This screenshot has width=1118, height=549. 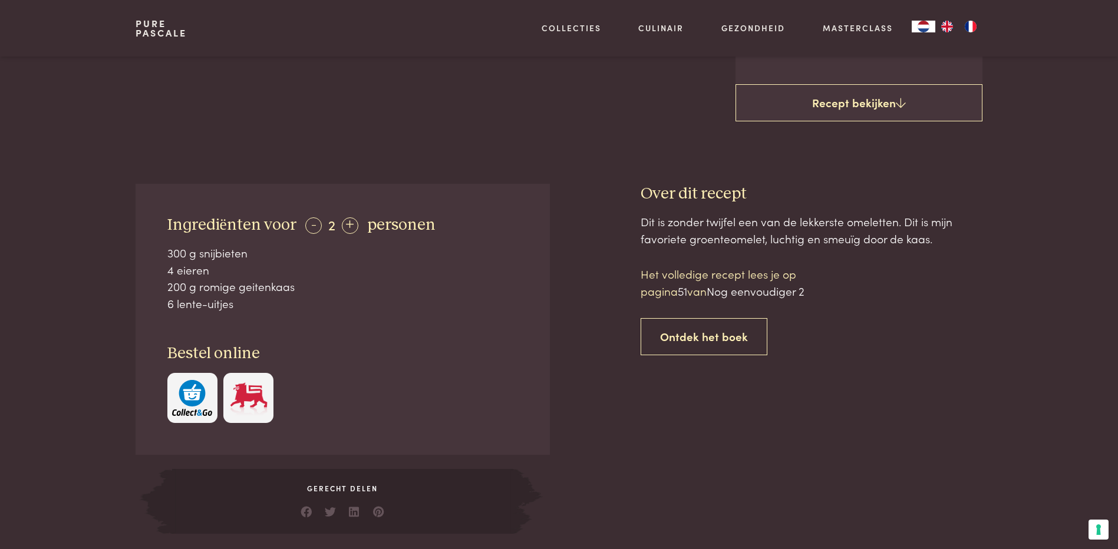 What do you see at coordinates (343, 303) in the screenshot?
I see `div: 6 lente-uitjes` at bounding box center [343, 303].